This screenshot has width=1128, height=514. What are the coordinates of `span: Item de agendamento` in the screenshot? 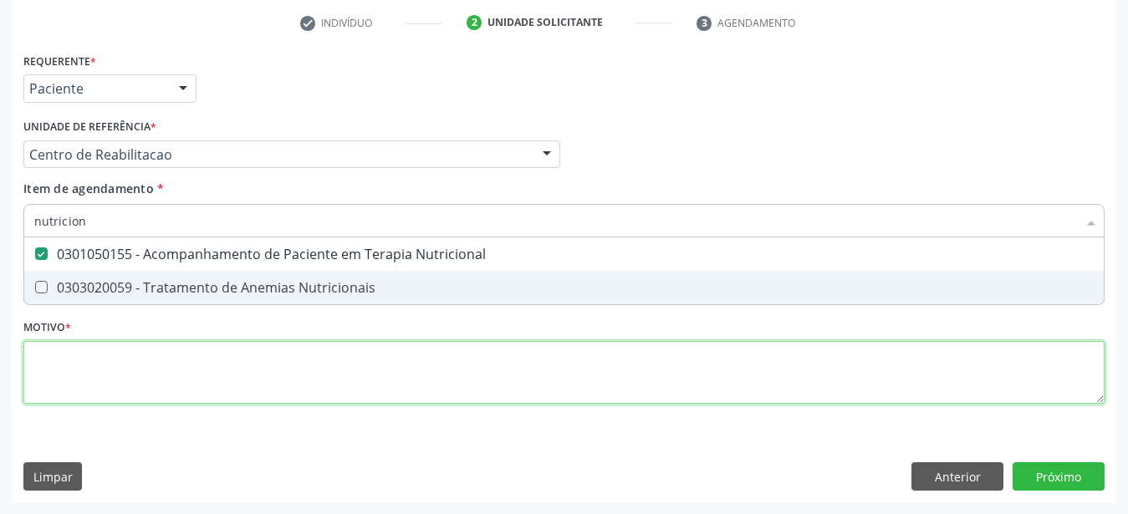 It's located at (89, 188).